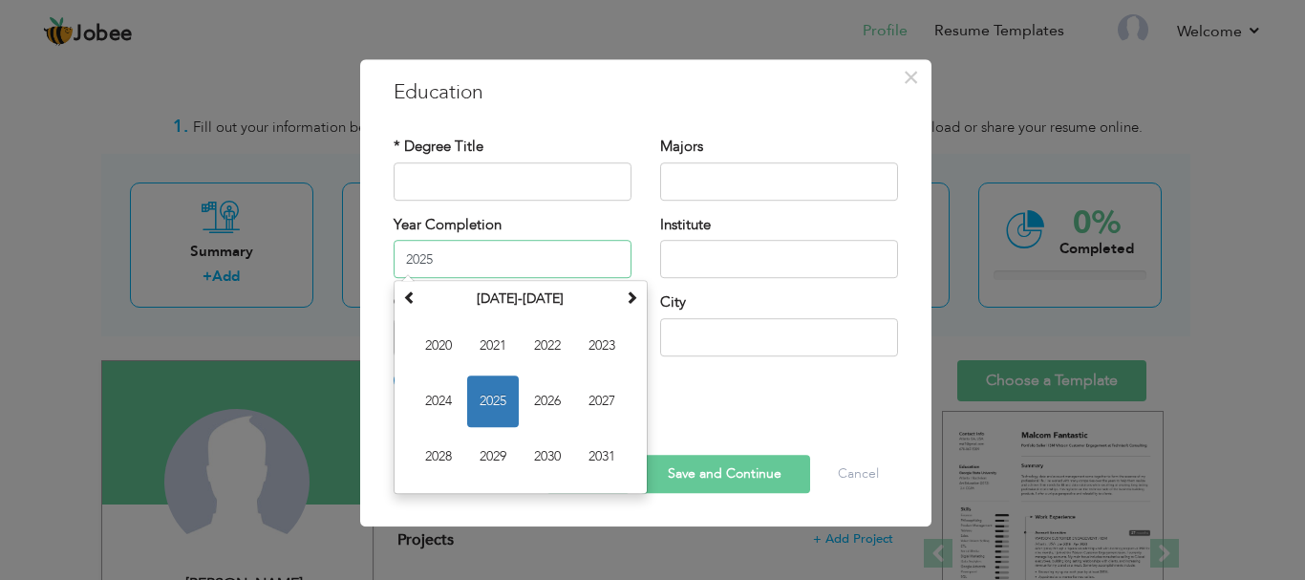  What do you see at coordinates (858, 474) in the screenshot?
I see `button: Cancel` at bounding box center [858, 474].